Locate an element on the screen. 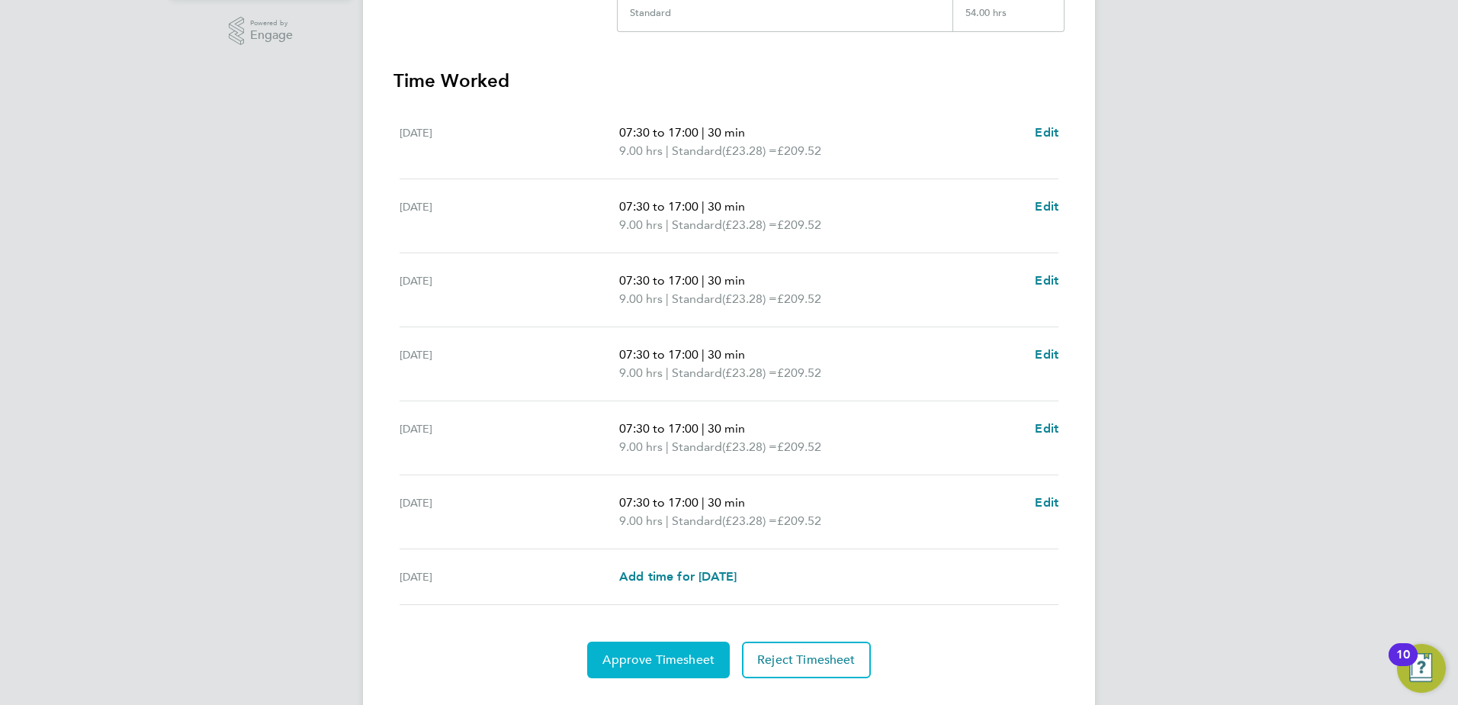 This screenshot has width=1458, height=705. a: Powered byEngage is located at coordinates (261, 31).